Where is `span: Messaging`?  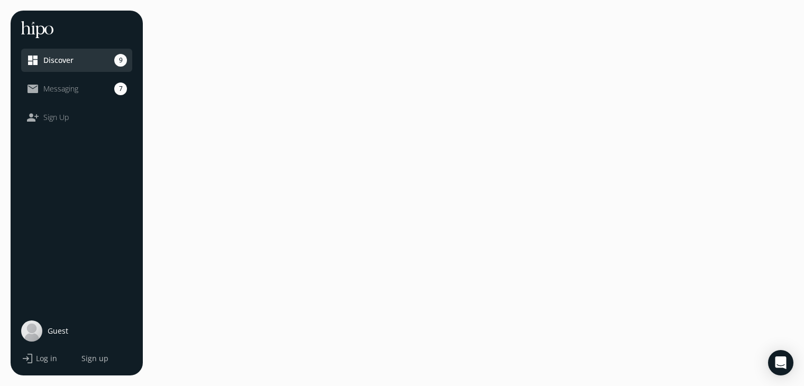
span: Messaging is located at coordinates (61, 89).